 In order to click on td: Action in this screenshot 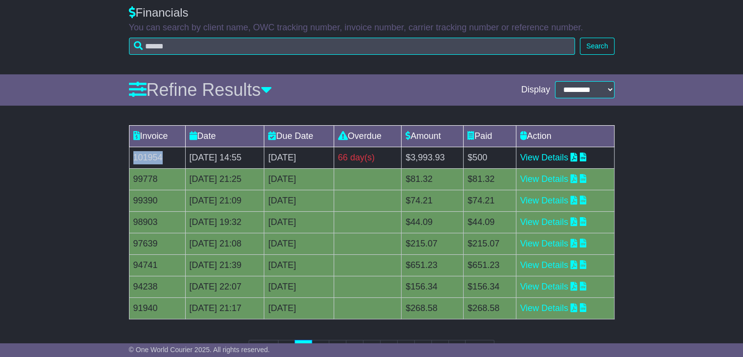, I will do `click(565, 136)`.